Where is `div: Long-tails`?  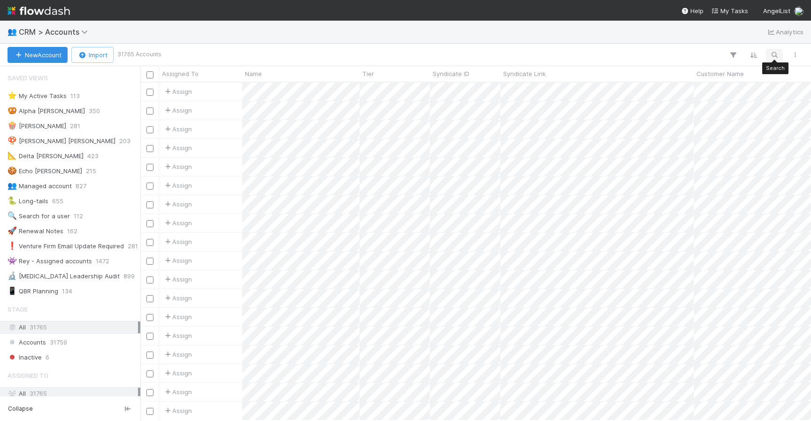
div: Long-tails is located at coordinates (28, 201).